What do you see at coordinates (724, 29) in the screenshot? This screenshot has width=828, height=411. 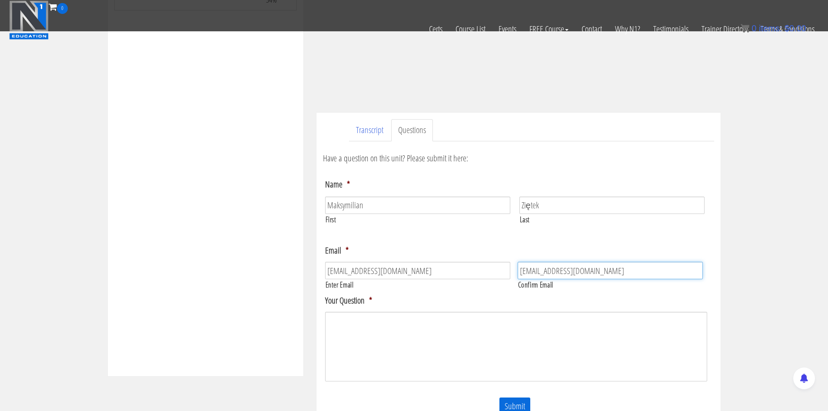 I see `a: Trainer Directory` at bounding box center [724, 29].